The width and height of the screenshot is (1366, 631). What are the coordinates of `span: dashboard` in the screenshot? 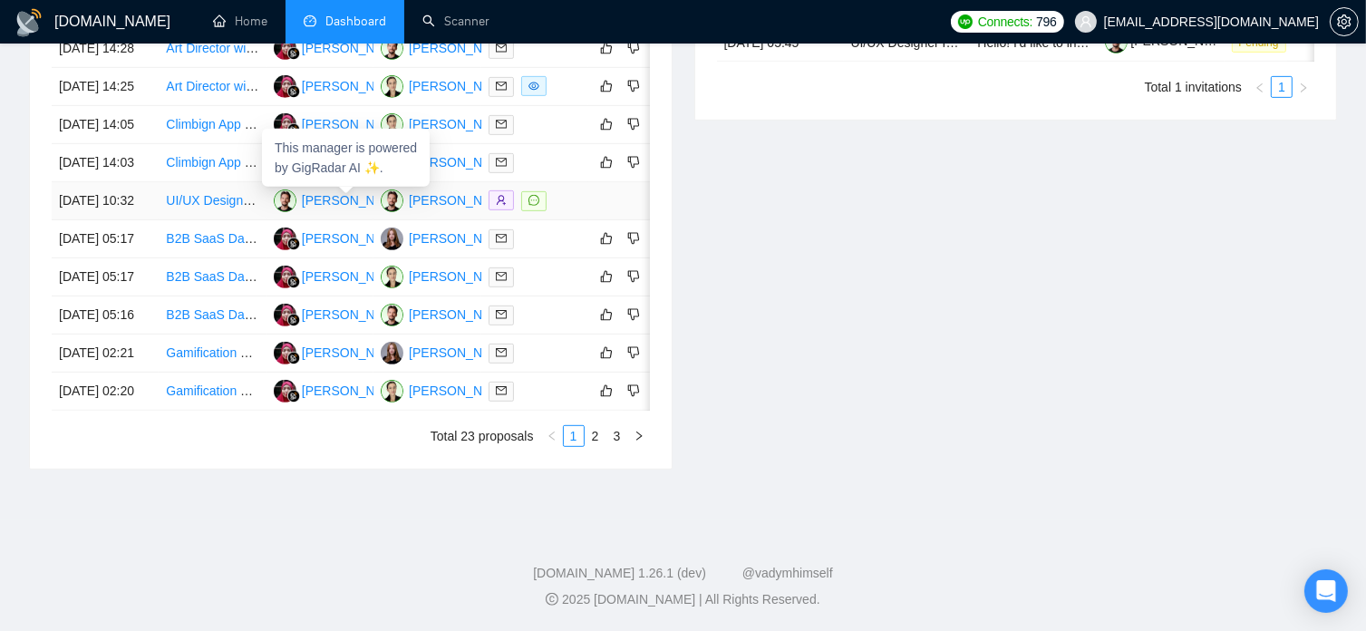 It's located at (310, 21).